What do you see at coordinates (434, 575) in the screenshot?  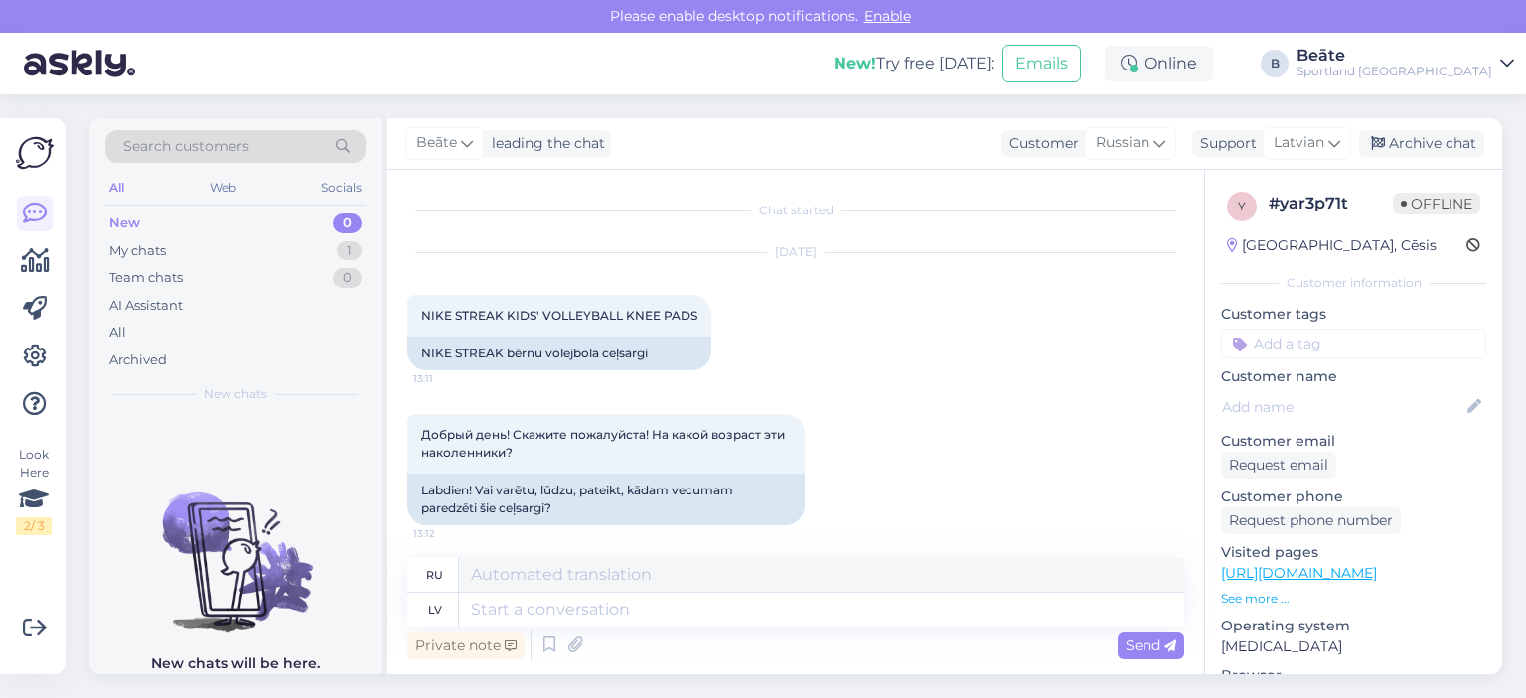 I see `div: ru` at bounding box center [434, 575].